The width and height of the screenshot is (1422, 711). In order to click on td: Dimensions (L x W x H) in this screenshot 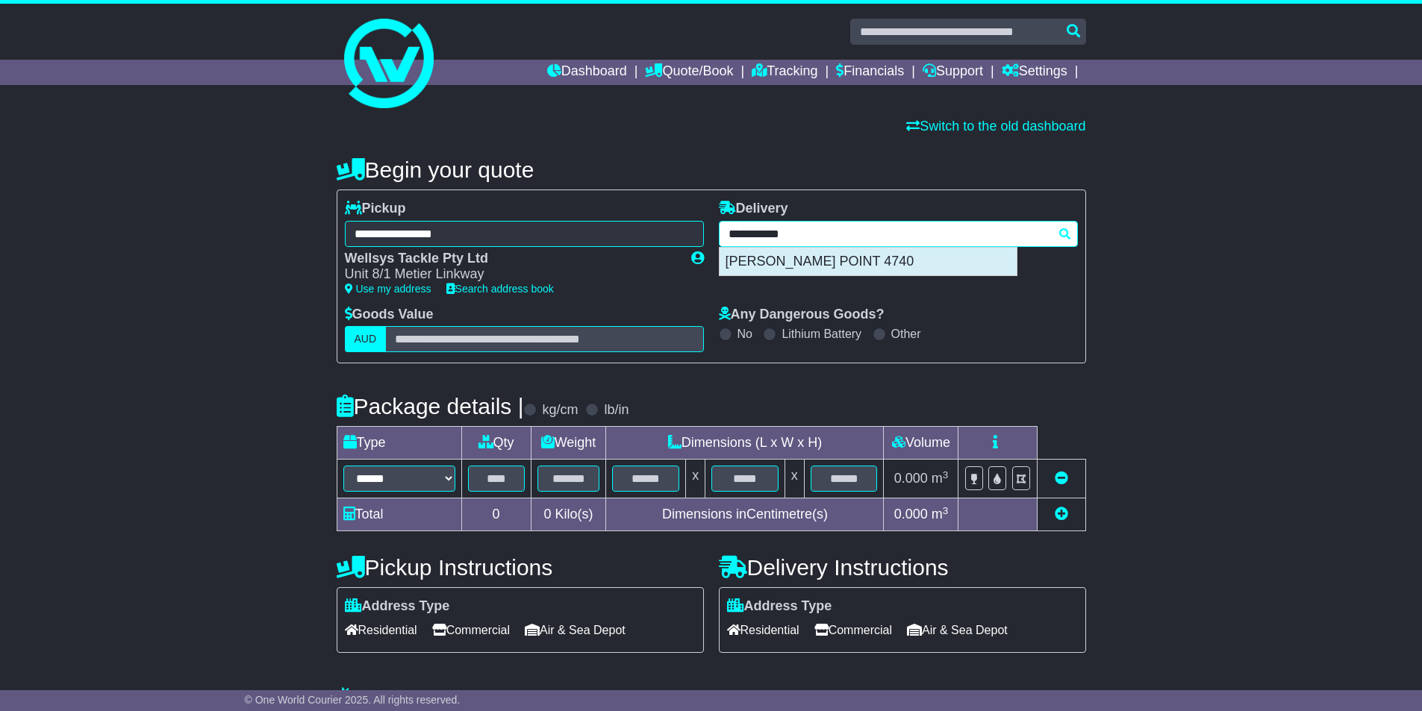, I will do `click(745, 443)`.